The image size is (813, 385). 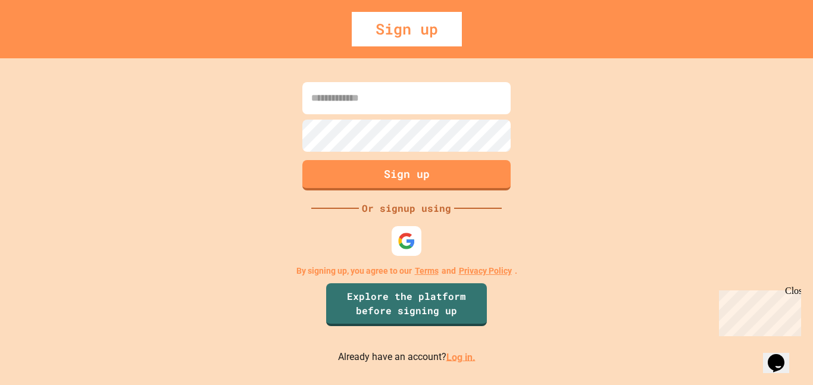 What do you see at coordinates (406, 271) in the screenshot?
I see `p: By signing up, you agree to our and .` at bounding box center [406, 271].